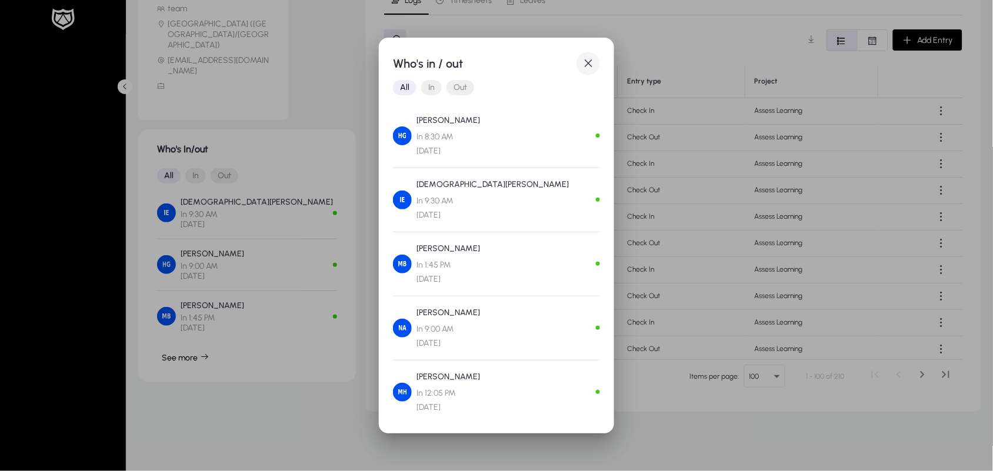 This screenshot has width=993, height=471. What do you see at coordinates (496, 88) in the screenshot?
I see `mat-button-toggle-group: Font Style` at bounding box center [496, 88].